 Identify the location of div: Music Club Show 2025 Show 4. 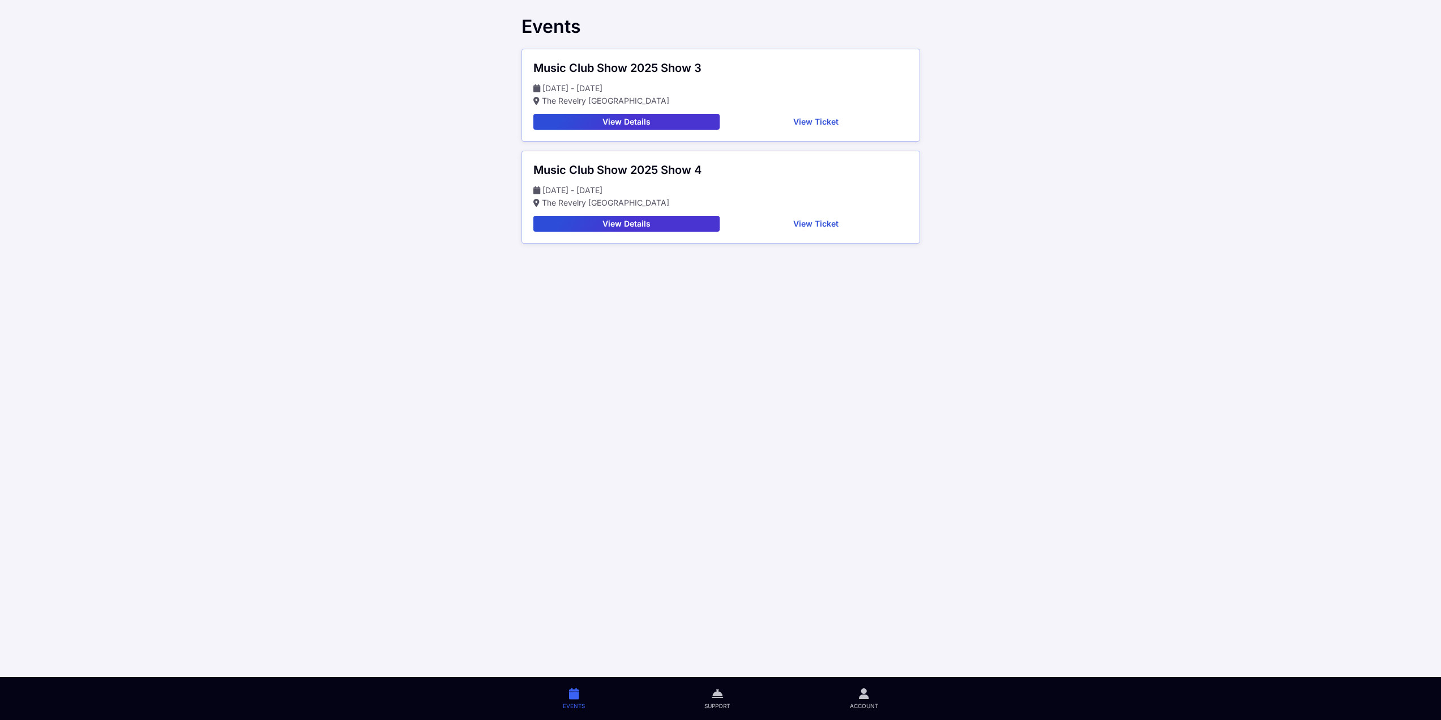
(721, 170).